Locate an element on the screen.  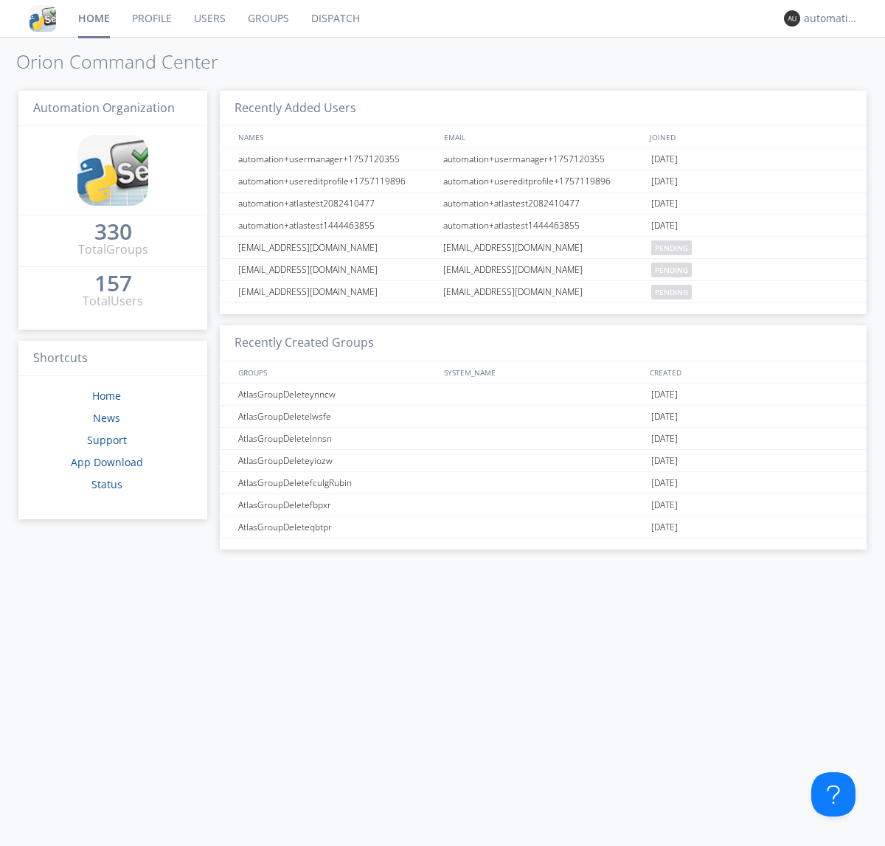
a: 157 is located at coordinates (113, 284).